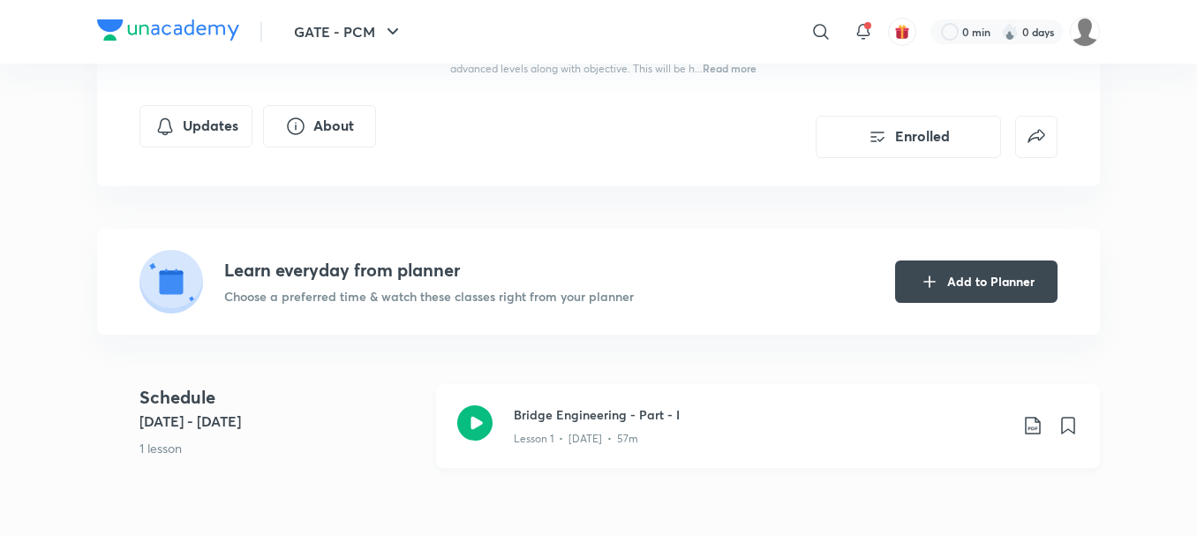  Describe the element at coordinates (903, 32) in the screenshot. I see `button: avatar` at that location.